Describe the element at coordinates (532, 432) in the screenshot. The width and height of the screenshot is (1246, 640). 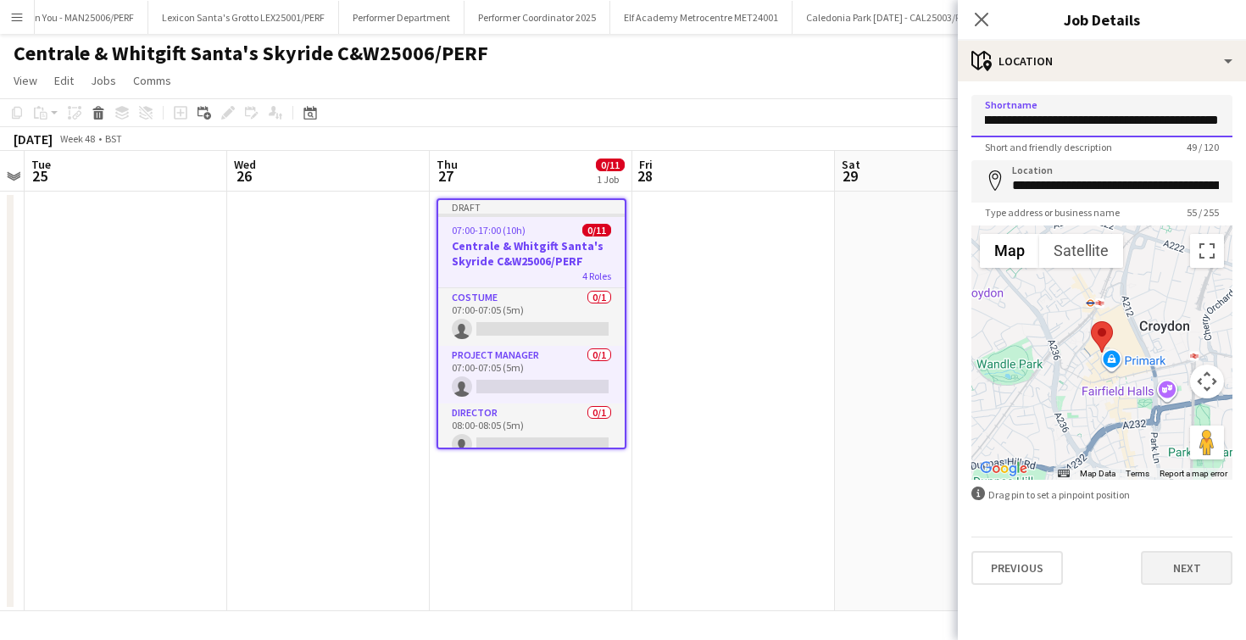
I see `app-card-role: Director0/108:00-08:05 (5m)` at that location.